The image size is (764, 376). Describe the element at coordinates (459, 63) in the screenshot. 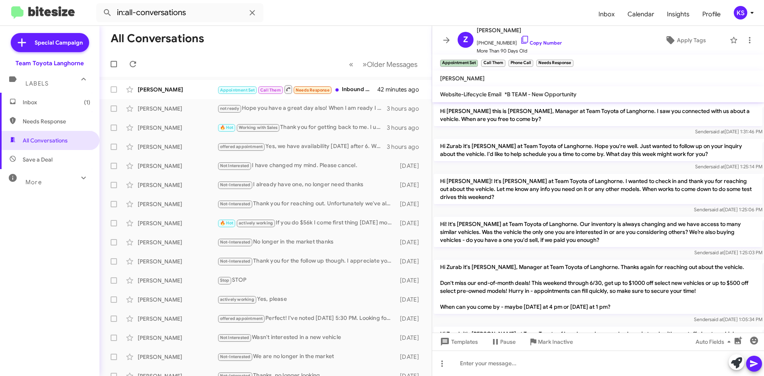

I see `small: Appointment Set` at that location.